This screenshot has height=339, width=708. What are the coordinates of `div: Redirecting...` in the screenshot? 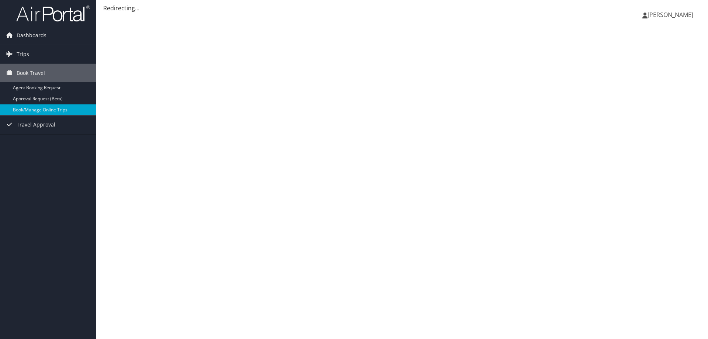 It's located at (402, 8).